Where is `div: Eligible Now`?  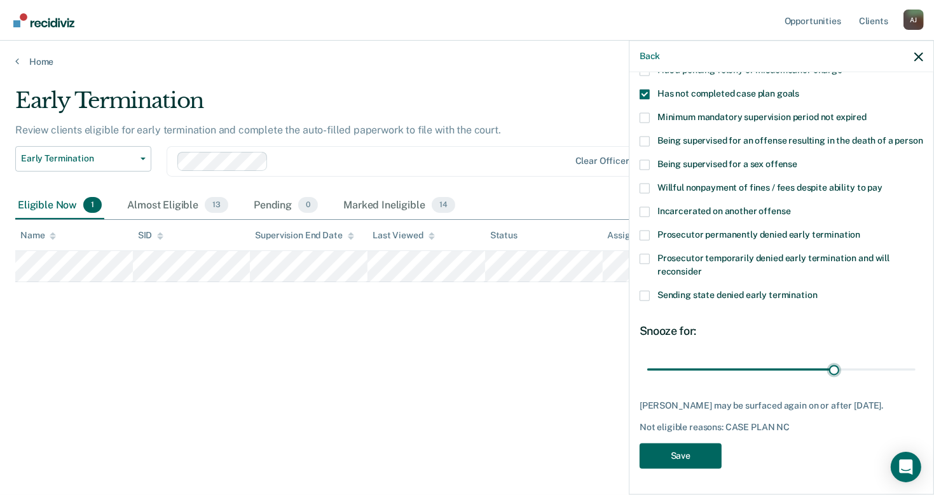
div: Eligible Now is located at coordinates (60, 206).